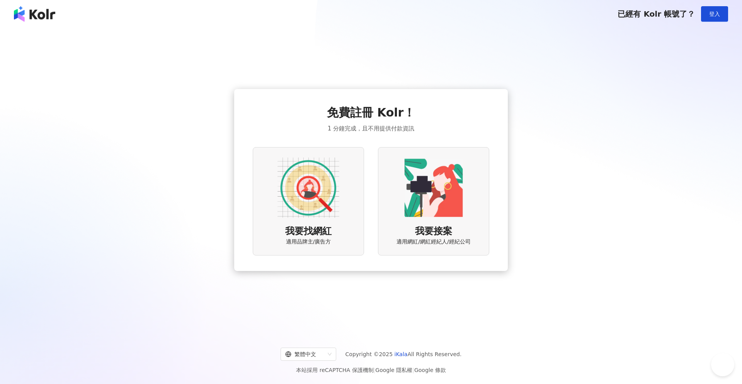 This screenshot has height=384, width=742. I want to click on img: logo, so click(34, 14).